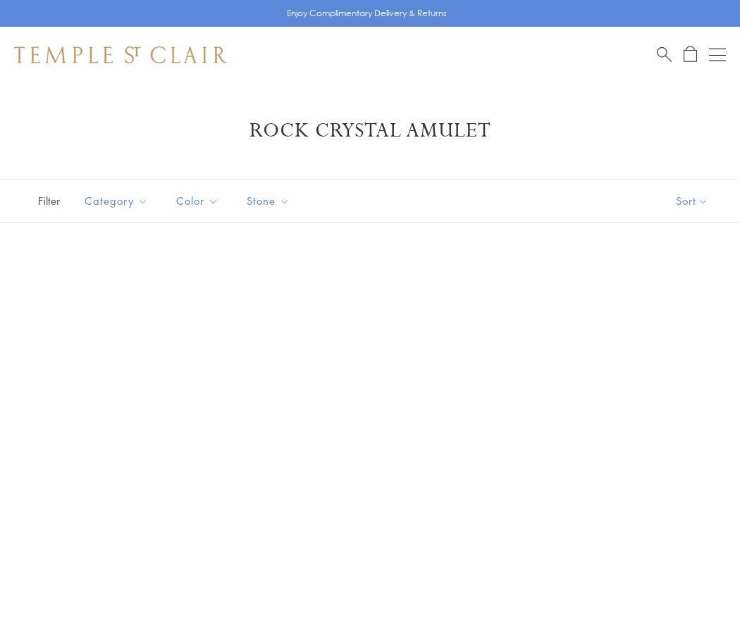 This screenshot has width=740, height=625. Describe the element at coordinates (118, 201) in the screenshot. I see `span: Category` at that location.